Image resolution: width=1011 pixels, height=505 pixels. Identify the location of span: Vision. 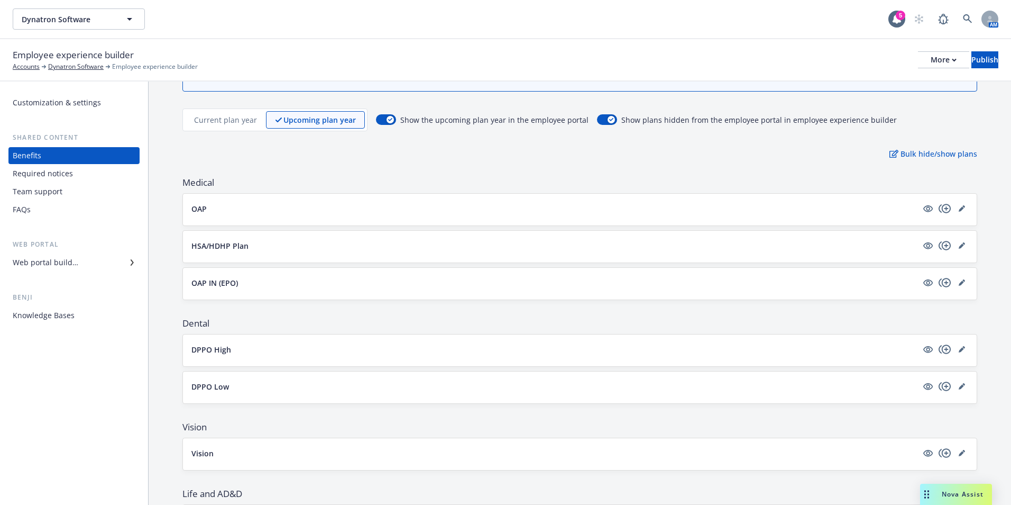
(580, 427).